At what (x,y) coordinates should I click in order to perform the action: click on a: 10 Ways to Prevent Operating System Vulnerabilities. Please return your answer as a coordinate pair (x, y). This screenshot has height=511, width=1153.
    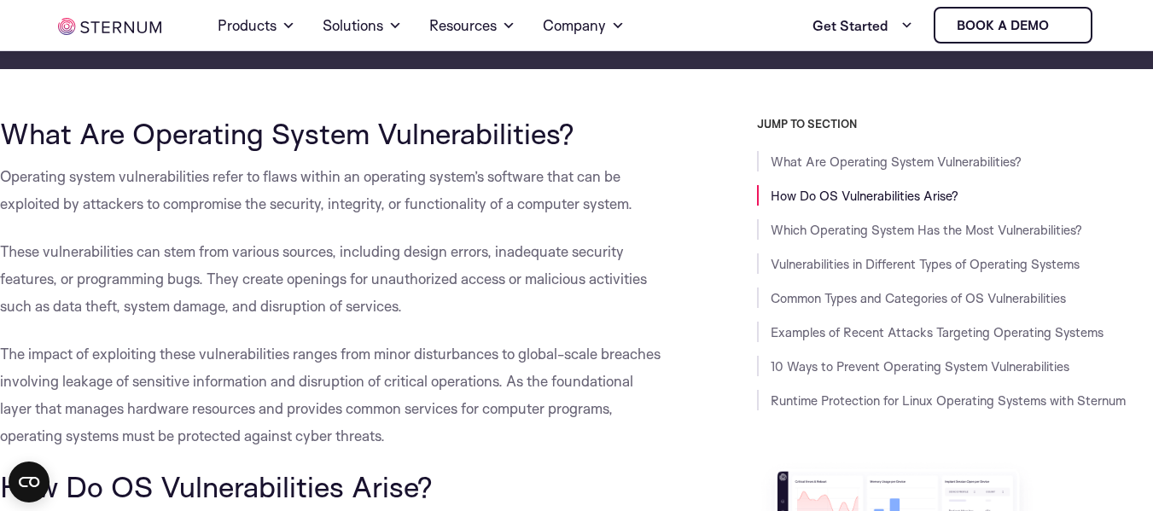
    Looking at the image, I should click on (920, 366).